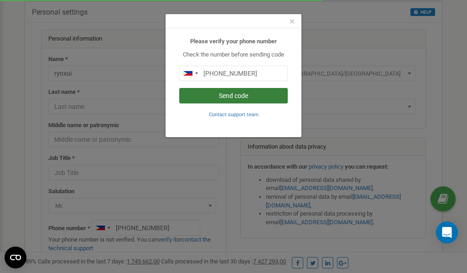 The height and width of the screenshot is (273, 467). What do you see at coordinates (292, 21) in the screenshot?
I see `button: Close` at bounding box center [292, 21].